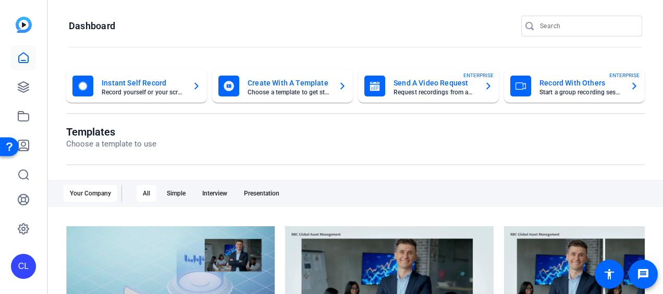 This screenshot has width=663, height=294. Describe the element at coordinates (289, 83) in the screenshot. I see `mat-card-title: Create With A Template` at that location.